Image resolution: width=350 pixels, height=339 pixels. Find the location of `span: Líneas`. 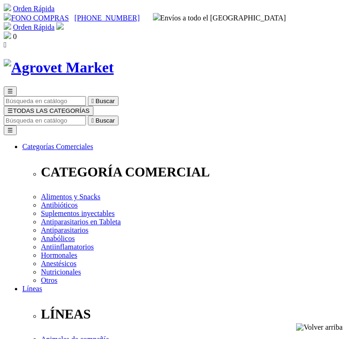

span: Líneas is located at coordinates (32, 289).